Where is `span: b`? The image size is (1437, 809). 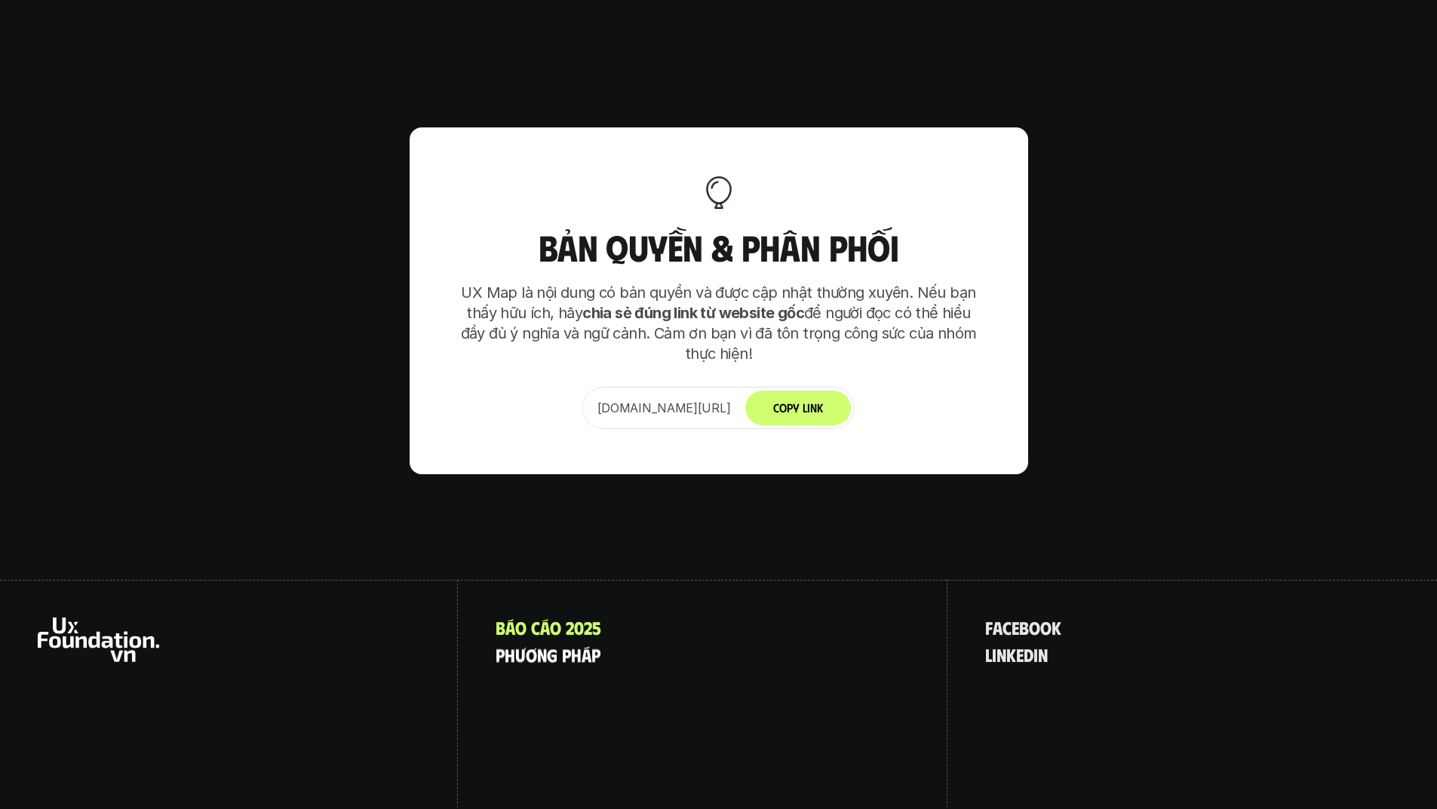 span: b is located at coordinates (1023, 627).